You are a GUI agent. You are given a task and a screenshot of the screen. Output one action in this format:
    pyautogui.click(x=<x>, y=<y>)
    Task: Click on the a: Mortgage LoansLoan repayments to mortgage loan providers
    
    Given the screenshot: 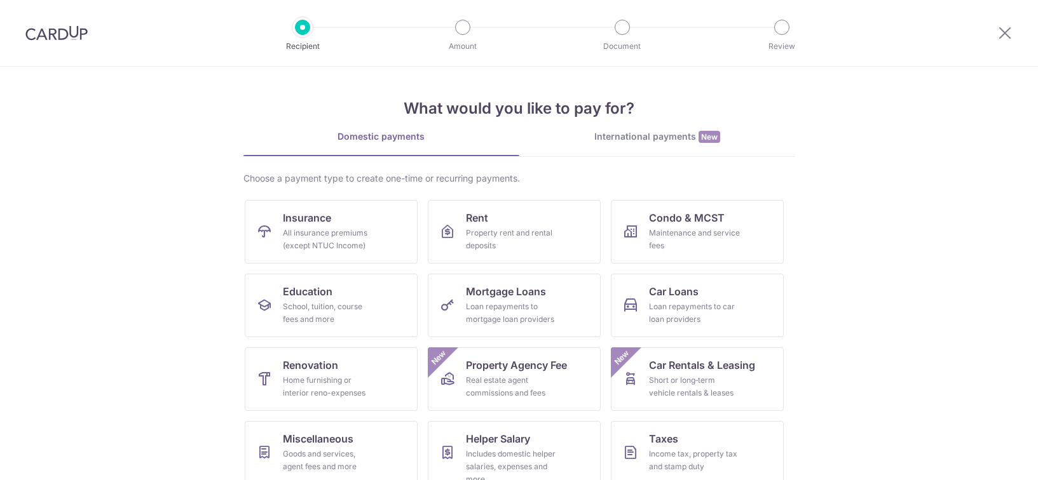 What is the action you would take?
    pyautogui.click(x=514, y=306)
    